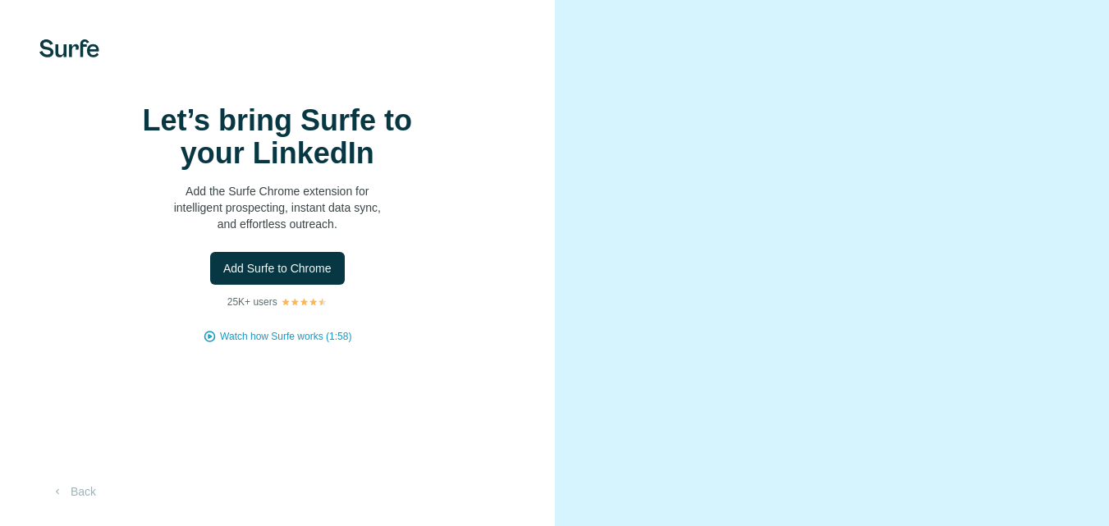  Describe the element at coordinates (252, 302) in the screenshot. I see `p: 25K+ users` at that location.